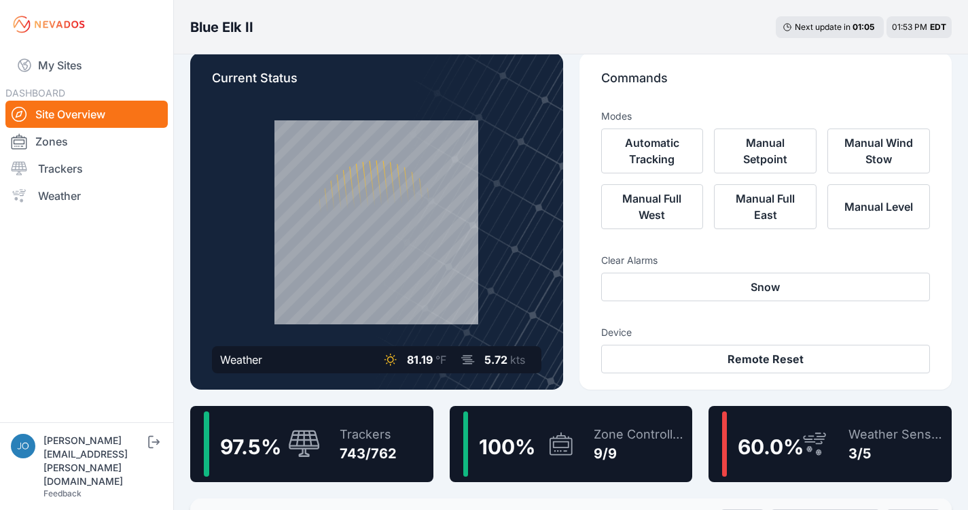  What do you see at coordinates (368, 453) in the screenshot?
I see `div: 743/762` at bounding box center [368, 453].